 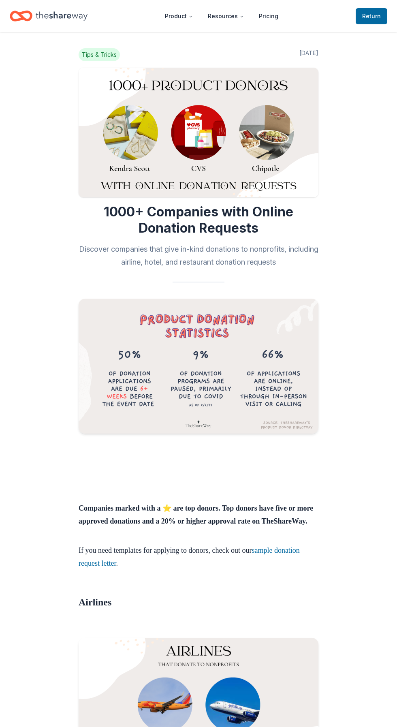 What do you see at coordinates (199, 570) in the screenshot?
I see `p: If you need templates for applying to donors, check out our .` at bounding box center [199, 570].